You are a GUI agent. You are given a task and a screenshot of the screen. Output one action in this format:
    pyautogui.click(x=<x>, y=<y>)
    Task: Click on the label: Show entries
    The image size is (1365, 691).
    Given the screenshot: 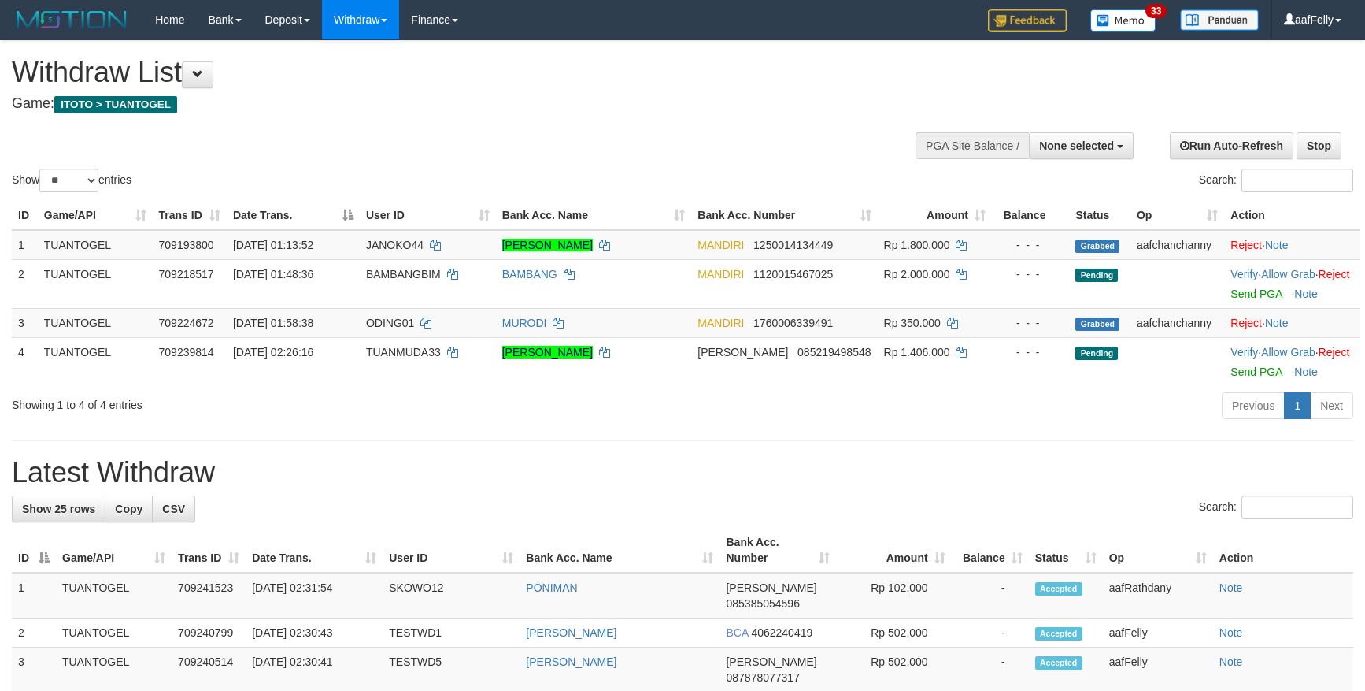 What is the action you would take?
    pyautogui.click(x=72, y=180)
    